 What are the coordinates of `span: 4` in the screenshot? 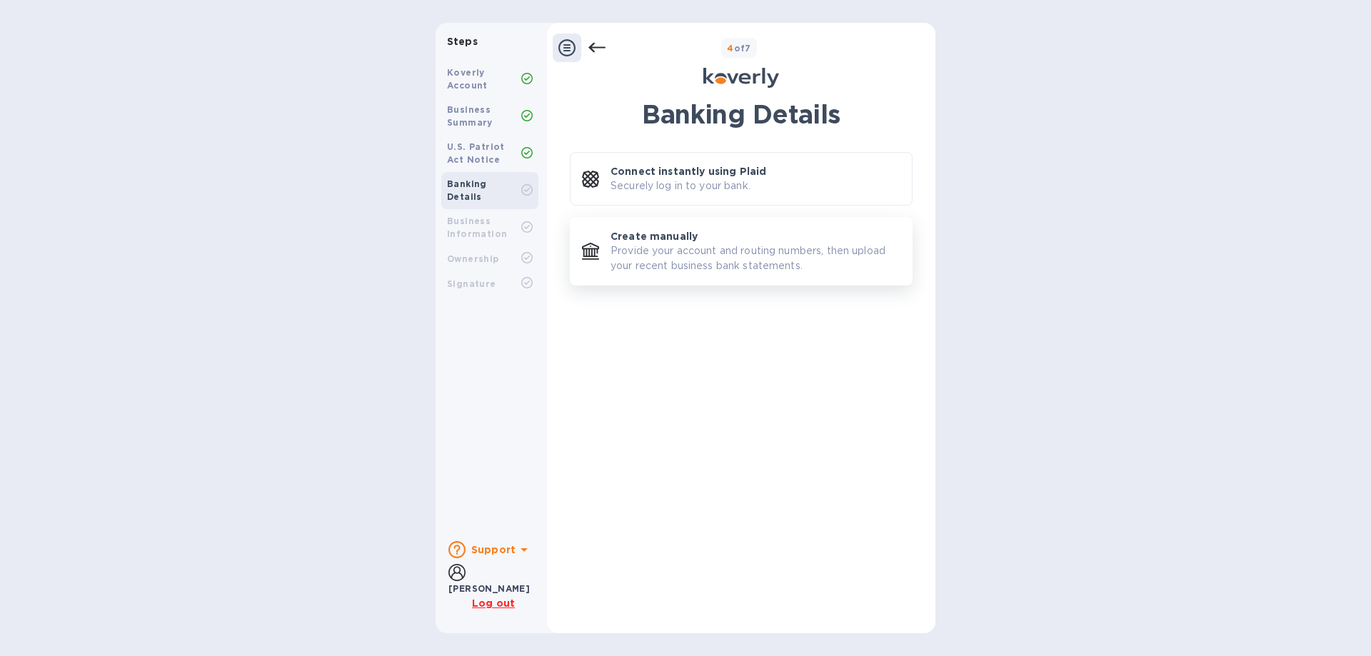 It's located at (730, 48).